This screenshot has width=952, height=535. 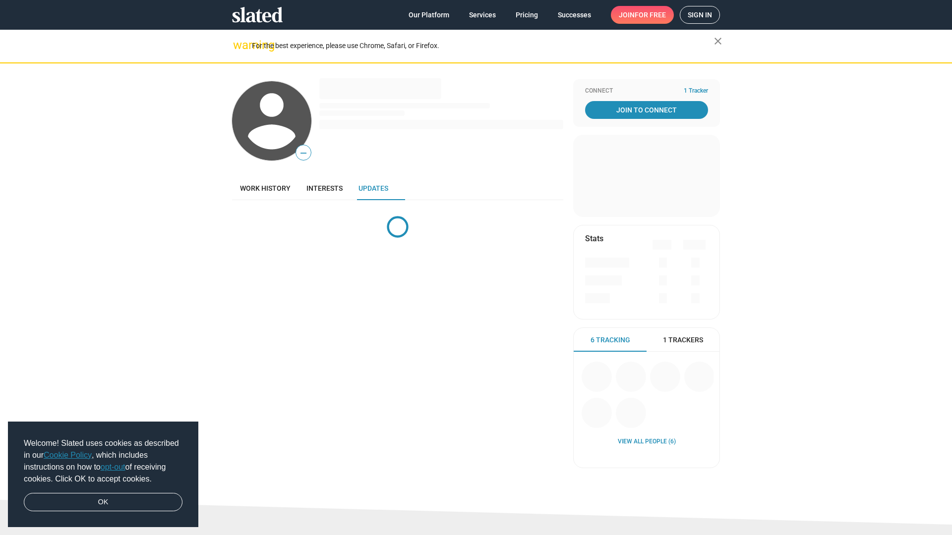 I want to click on span: Updates, so click(x=373, y=188).